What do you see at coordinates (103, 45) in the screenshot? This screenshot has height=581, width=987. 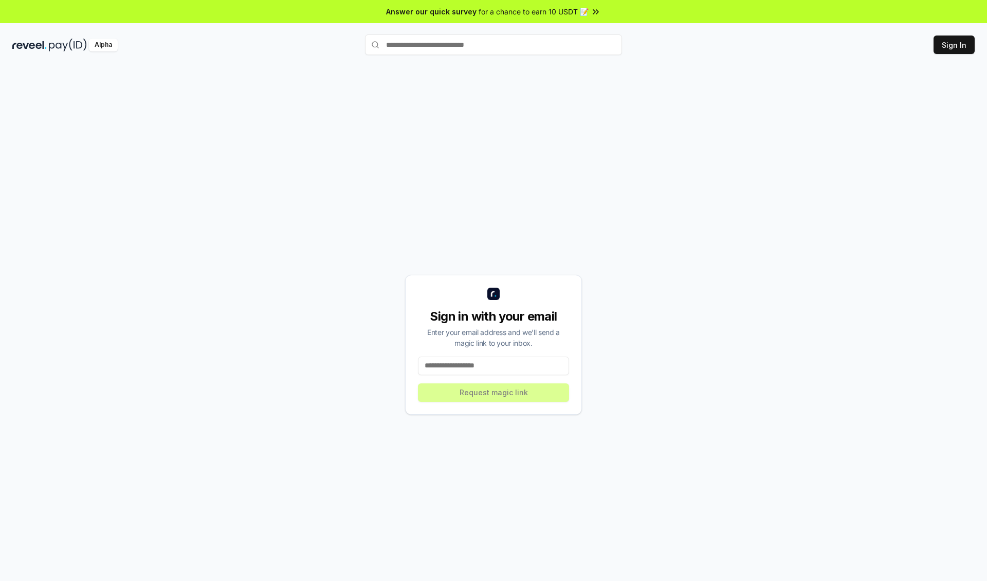 I see `div: Alpha` at bounding box center [103, 45].